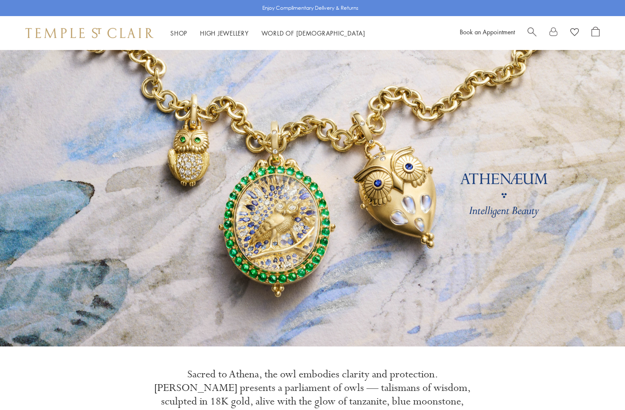 The width and height of the screenshot is (625, 410). Describe the element at coordinates (487, 32) in the screenshot. I see `a: Book an Appointment` at that location.